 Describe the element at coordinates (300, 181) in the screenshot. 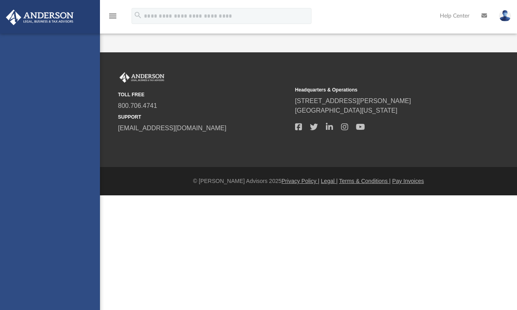

I see `a: Privacy Policy |` at that location.